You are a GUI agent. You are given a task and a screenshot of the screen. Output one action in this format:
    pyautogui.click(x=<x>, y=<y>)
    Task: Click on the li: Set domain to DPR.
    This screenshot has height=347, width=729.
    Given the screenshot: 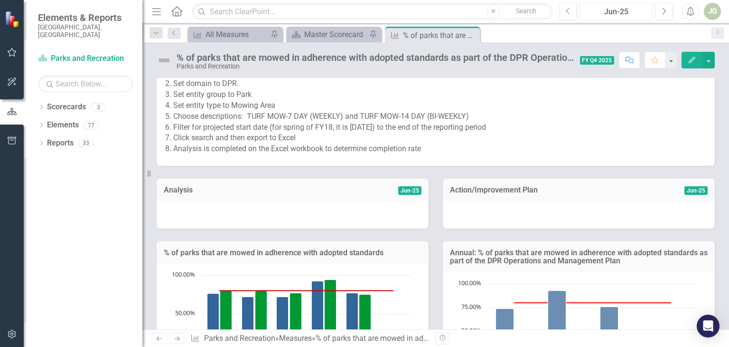 What is the action you would take?
    pyautogui.click(x=439, y=84)
    